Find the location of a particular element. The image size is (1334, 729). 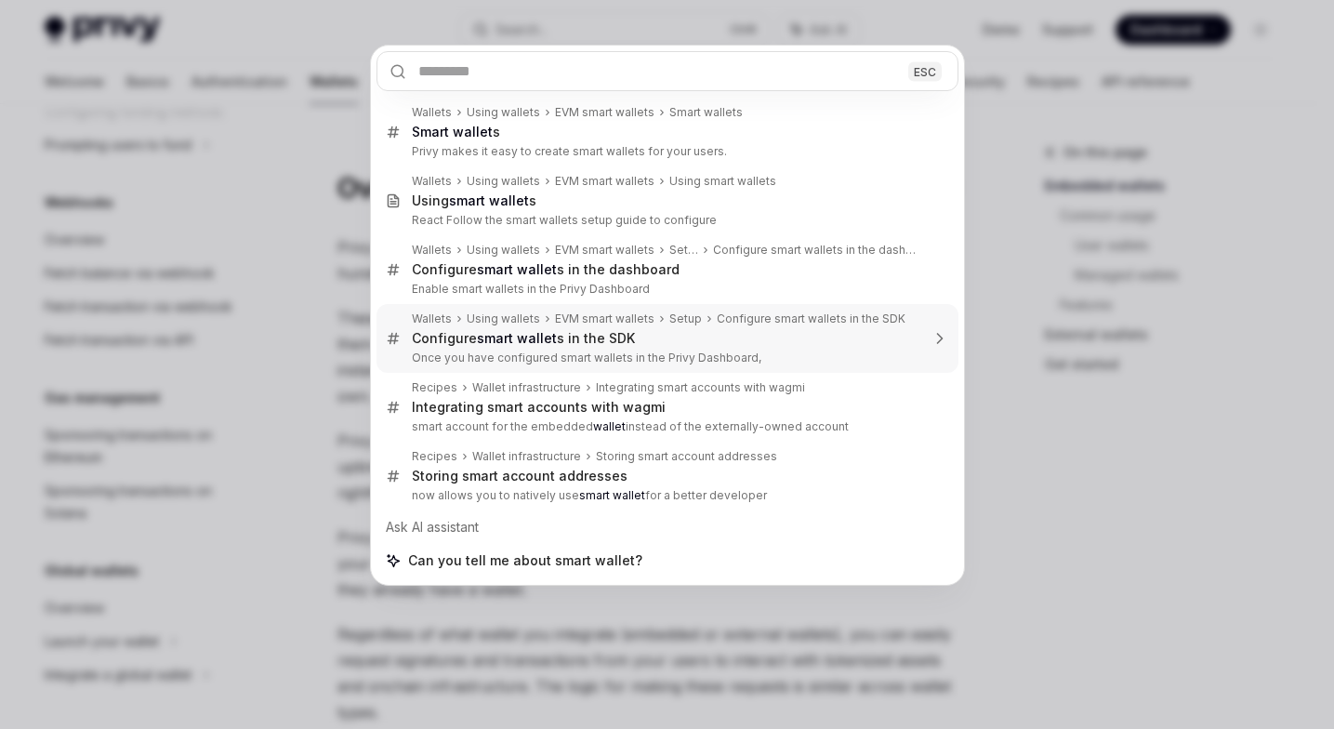

span: Can you tell me about smart wallet? is located at coordinates (525, 561).